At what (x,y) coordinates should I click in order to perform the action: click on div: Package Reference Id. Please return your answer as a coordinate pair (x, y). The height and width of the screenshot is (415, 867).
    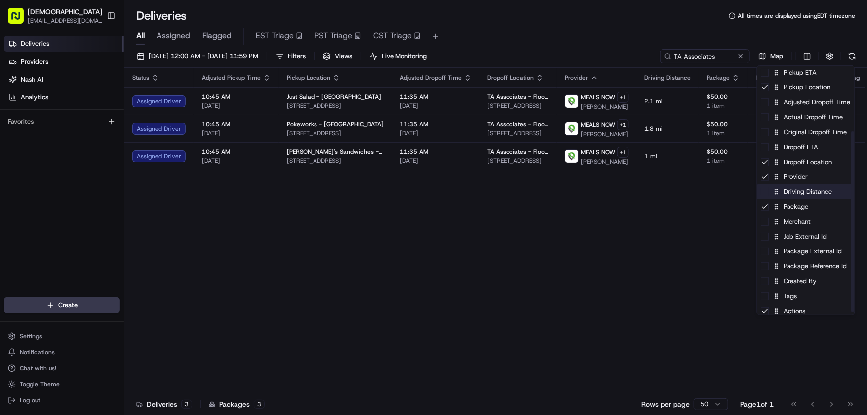
    Looking at the image, I should click on (806, 266).